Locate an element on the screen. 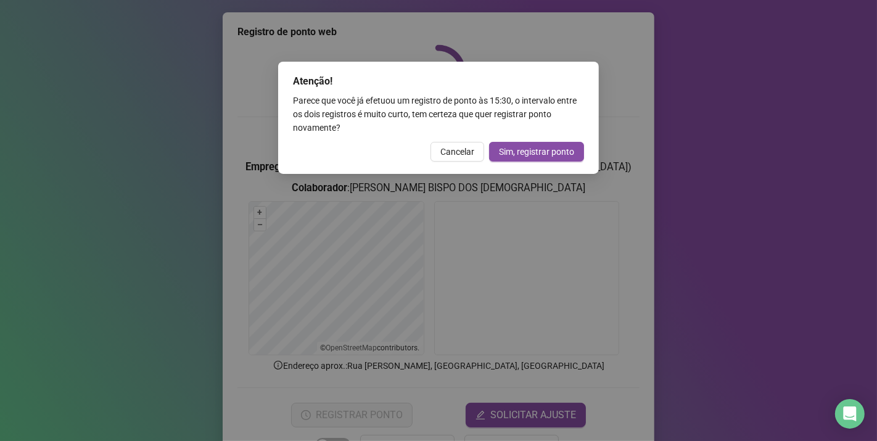 The image size is (877, 441). div: Open Intercom Messenger is located at coordinates (850, 414).